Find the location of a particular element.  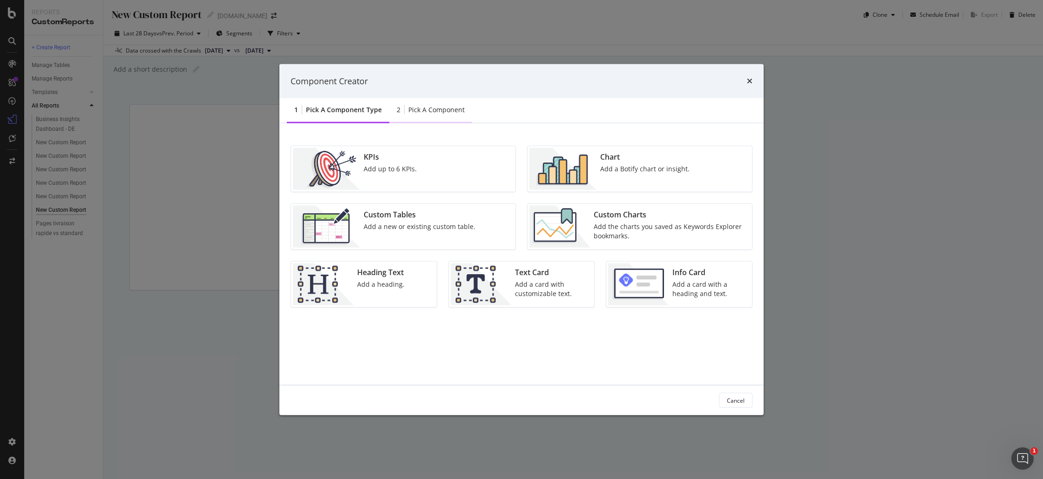

div: Add a card with customizable text. is located at coordinates (552, 289).